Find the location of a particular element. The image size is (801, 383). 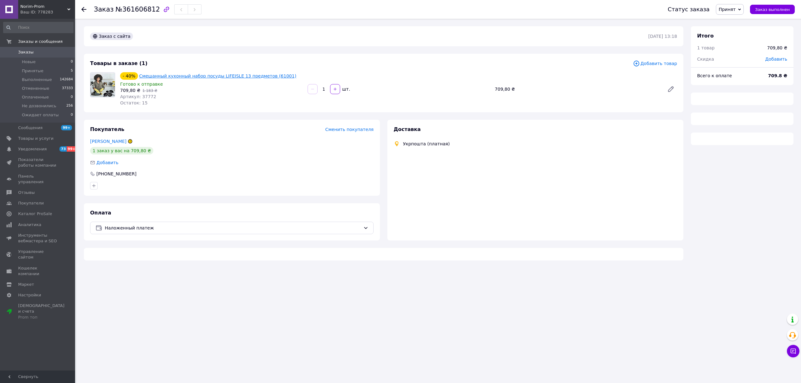

div: Статус заказа is located at coordinates (688, 9).